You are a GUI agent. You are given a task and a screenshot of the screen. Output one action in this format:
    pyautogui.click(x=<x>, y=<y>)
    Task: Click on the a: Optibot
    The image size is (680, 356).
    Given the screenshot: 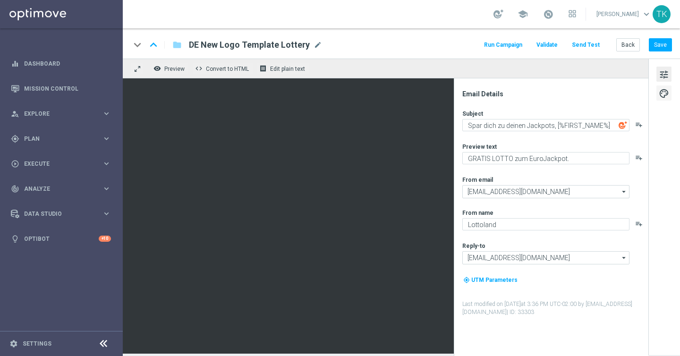 What is the action you would take?
    pyautogui.click(x=61, y=239)
    